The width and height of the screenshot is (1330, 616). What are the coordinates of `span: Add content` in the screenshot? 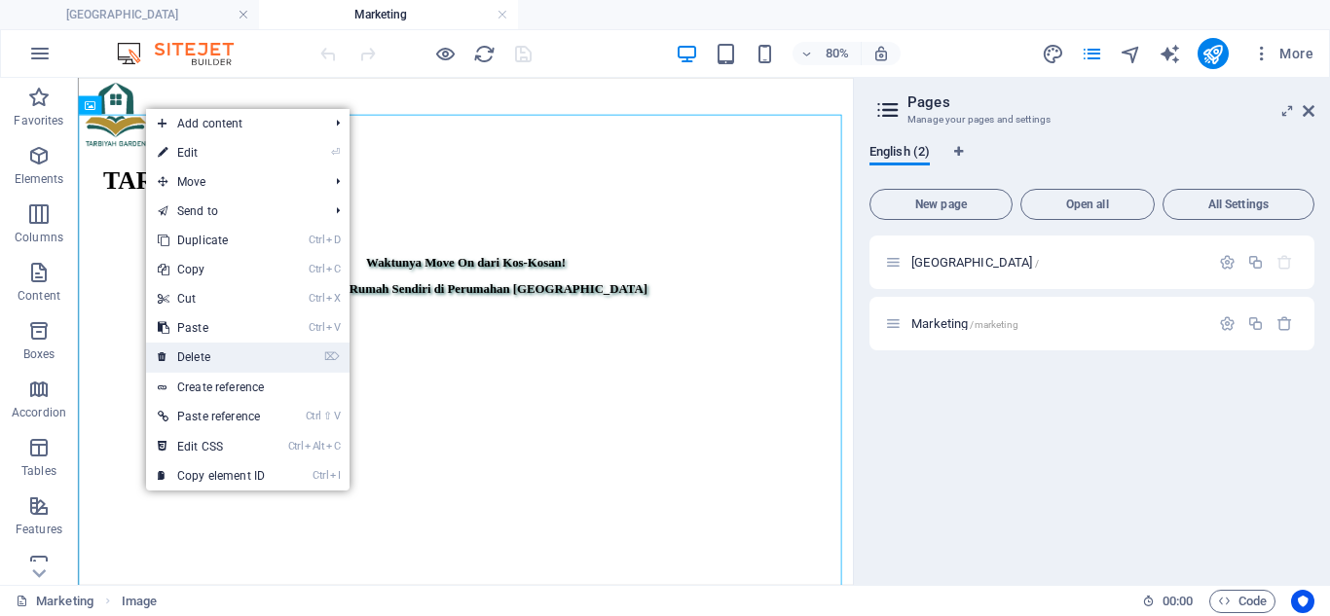 It's located at (233, 124).